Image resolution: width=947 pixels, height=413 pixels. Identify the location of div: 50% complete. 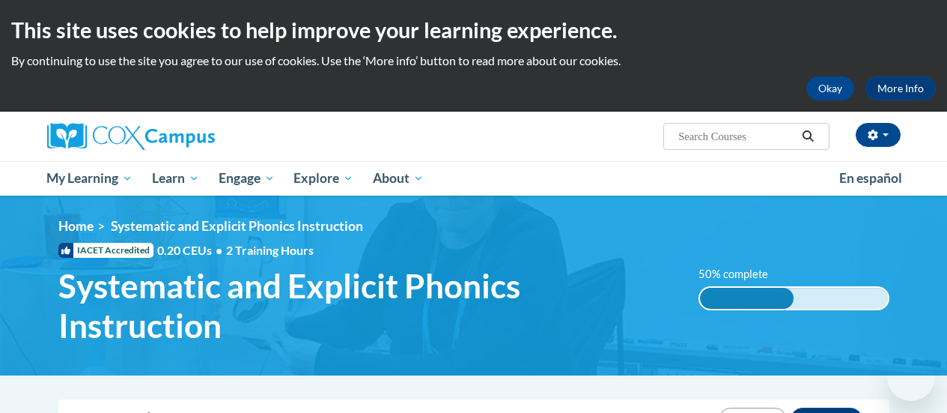
(747, 298).